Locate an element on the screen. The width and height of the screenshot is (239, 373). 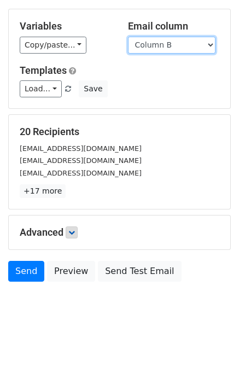
h5: 20 Recipients is located at coordinates (119, 132).